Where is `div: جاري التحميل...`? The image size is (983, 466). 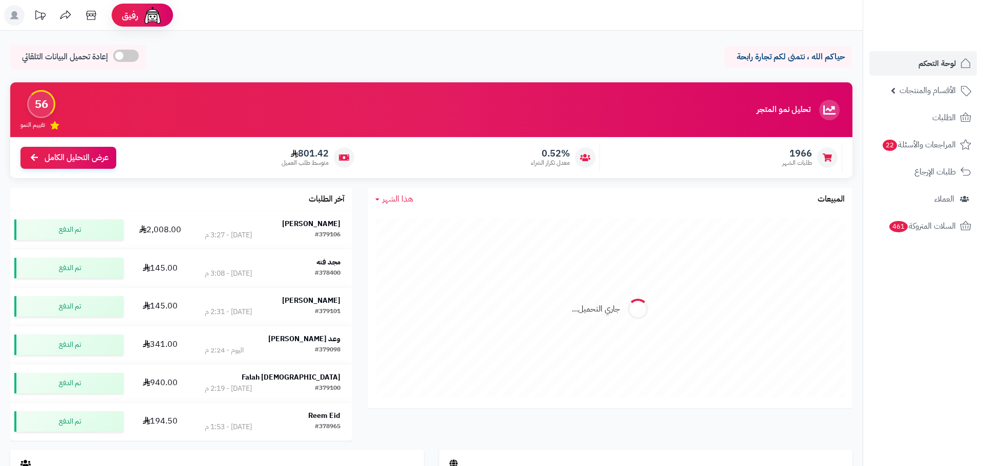 div: جاري التحميل... is located at coordinates (596, 309).